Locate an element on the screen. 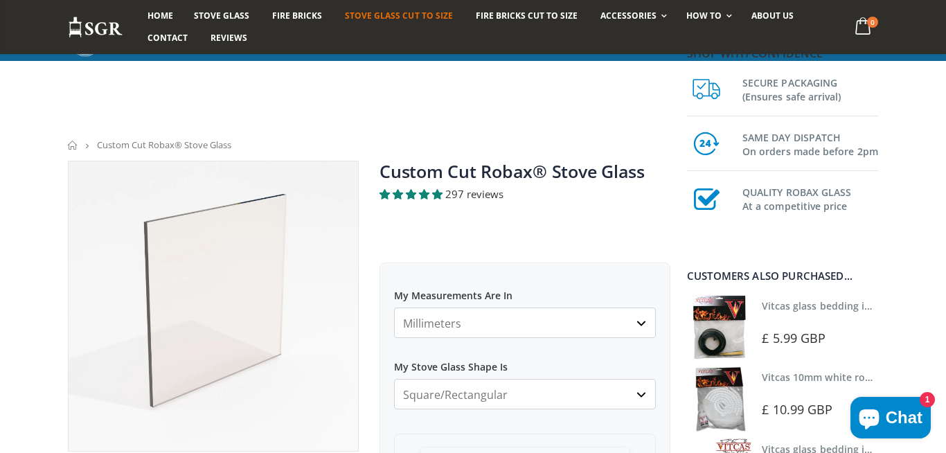 This screenshot has height=453, width=946. h3: SECURE PACKAGING (Ensures safe arrival) is located at coordinates (810, 89).